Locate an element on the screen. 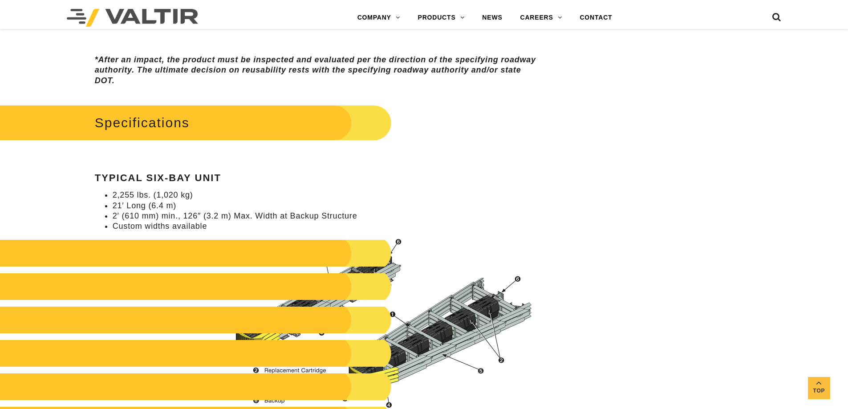  a: Top is located at coordinates (819, 388).